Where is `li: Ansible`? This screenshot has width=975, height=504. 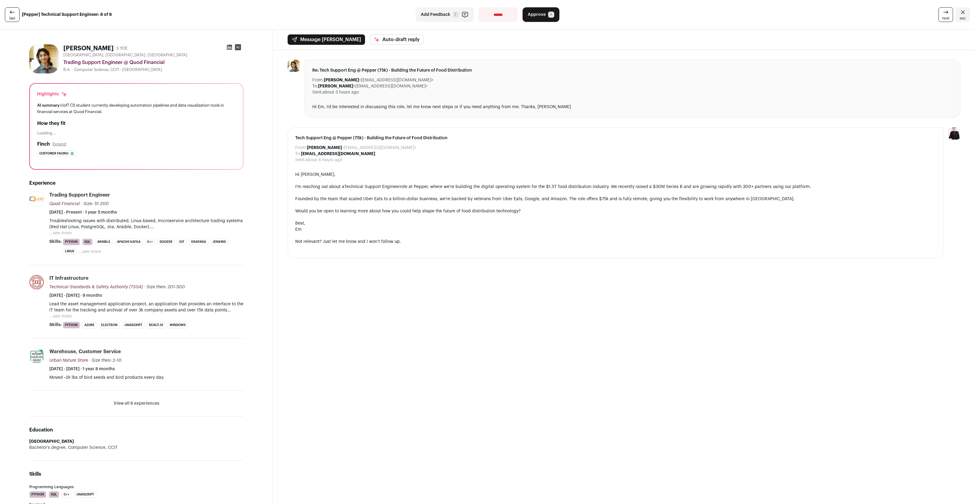 li: Ansible is located at coordinates (104, 242).